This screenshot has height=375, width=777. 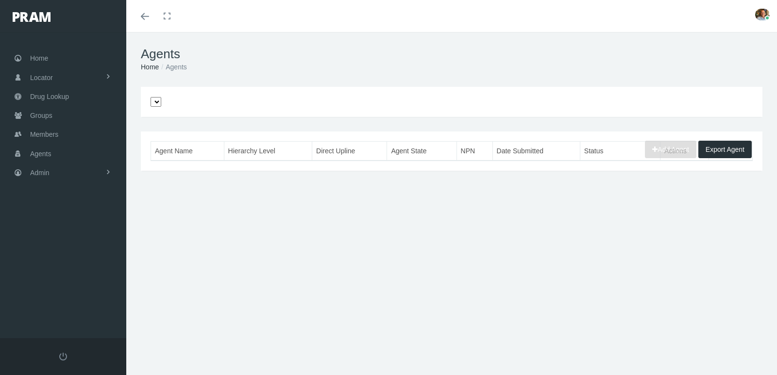 What do you see at coordinates (41, 116) in the screenshot?
I see `span: Groups` at bounding box center [41, 116].